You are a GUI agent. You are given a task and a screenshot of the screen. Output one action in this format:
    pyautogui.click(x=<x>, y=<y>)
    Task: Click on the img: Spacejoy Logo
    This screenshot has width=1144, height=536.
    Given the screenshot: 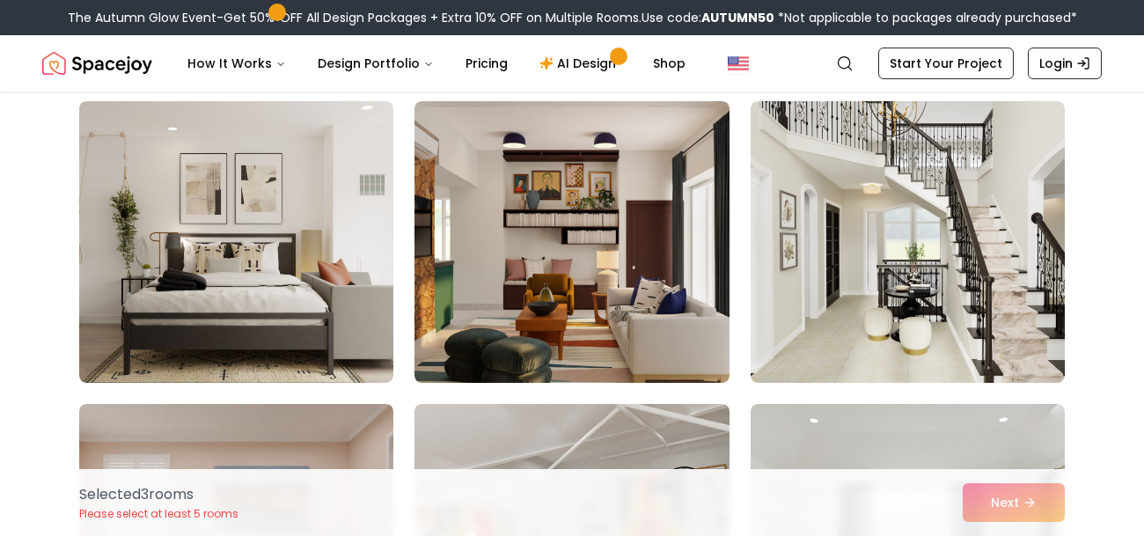 What is the action you would take?
    pyautogui.click(x=97, y=63)
    